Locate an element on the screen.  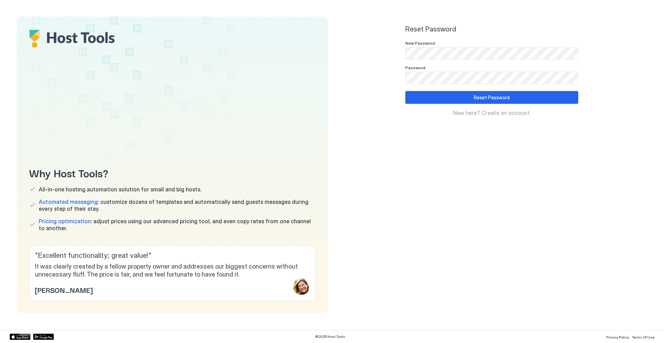
span: Why Host Tools? is located at coordinates (172, 172).